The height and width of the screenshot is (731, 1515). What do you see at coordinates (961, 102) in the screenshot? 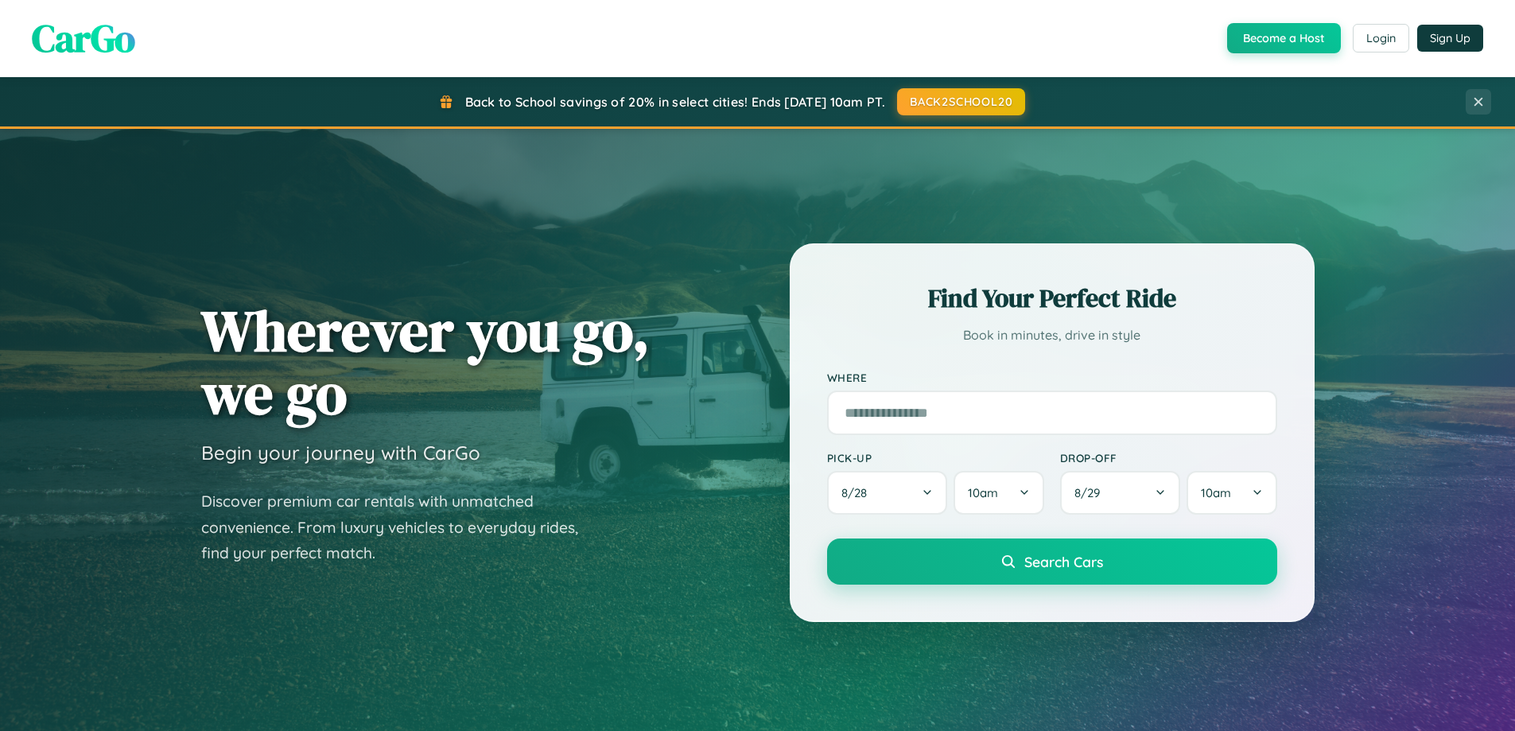
I see `button: BACK2SCHOOL20` at bounding box center [961, 102].